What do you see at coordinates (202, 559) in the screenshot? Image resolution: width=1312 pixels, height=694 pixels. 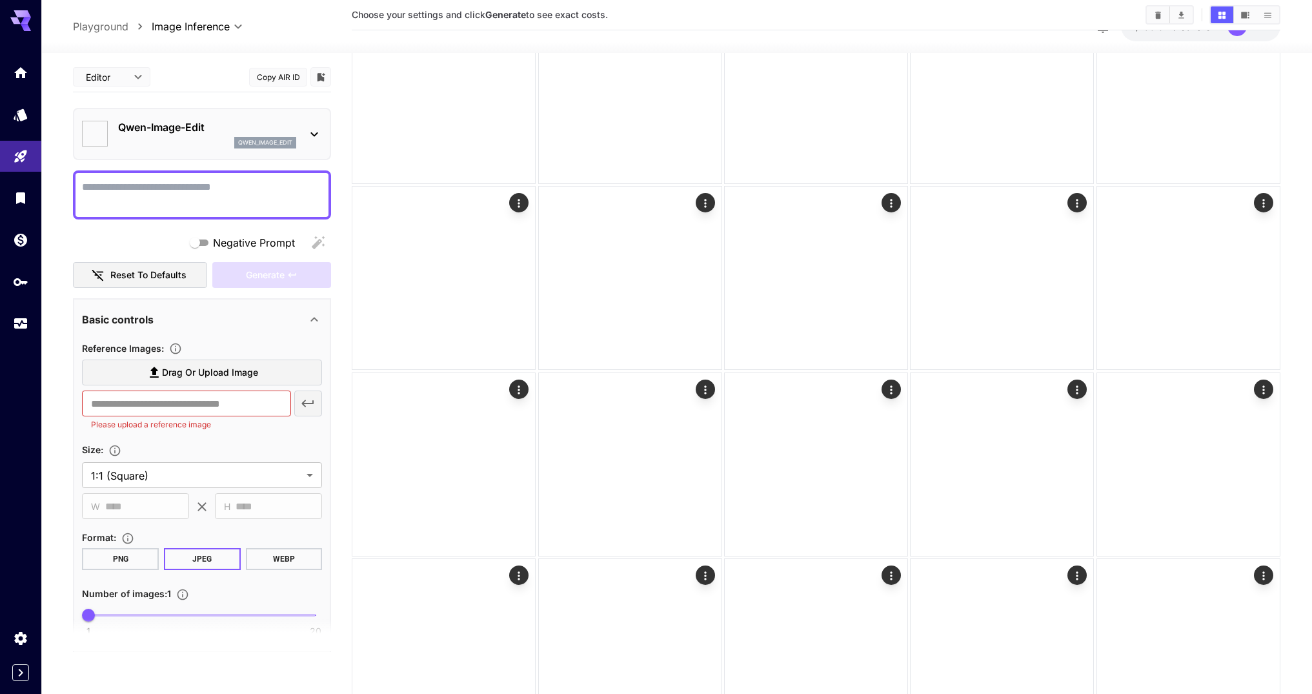 I see `button: JPEG` at bounding box center [202, 559].